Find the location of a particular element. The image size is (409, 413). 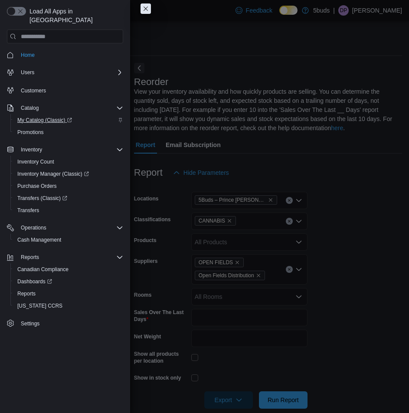

a: Purchase Orders is located at coordinates (37, 186).